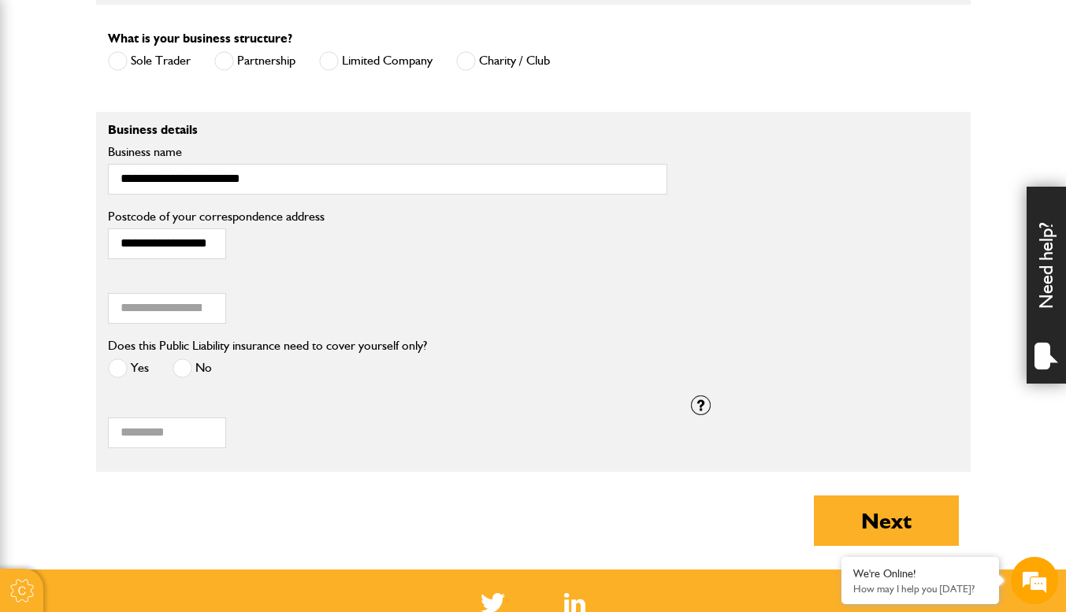 The width and height of the screenshot is (1066, 612). I want to click on em: Start Chat, so click(250, 496).